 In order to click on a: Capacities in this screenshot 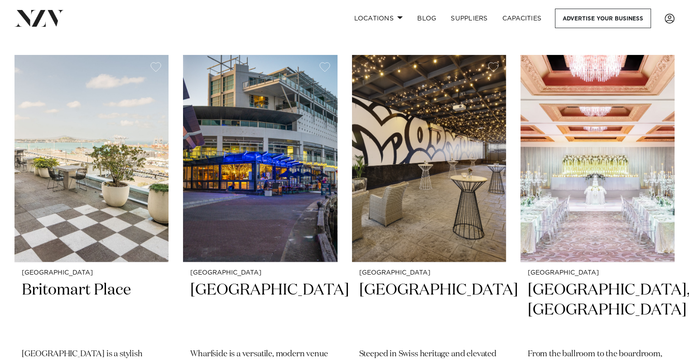, I will do `click(522, 18)`.